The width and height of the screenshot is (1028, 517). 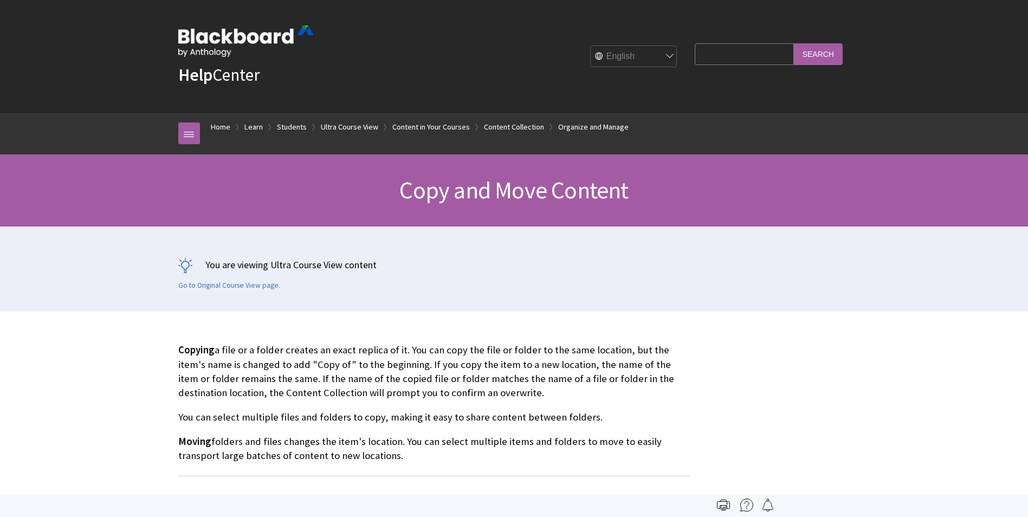 What do you see at coordinates (219, 75) in the screenshot?
I see `a: HelpCenter` at bounding box center [219, 75].